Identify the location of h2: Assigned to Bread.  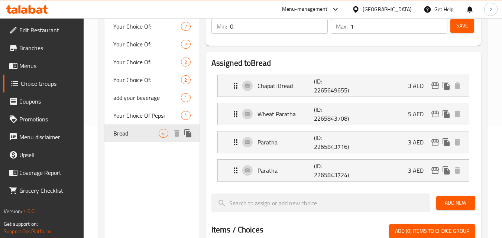
(343, 63).